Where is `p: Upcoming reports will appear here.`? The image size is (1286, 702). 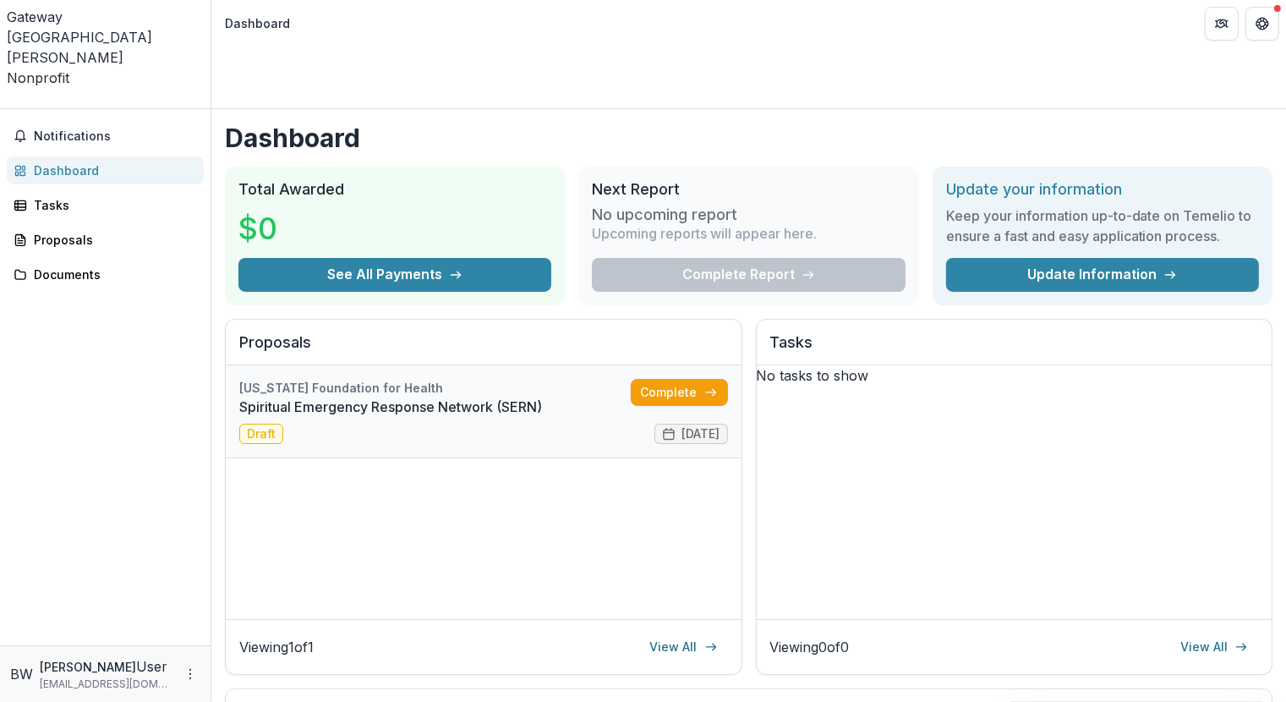
p: Upcoming reports will appear here. is located at coordinates (704, 233).